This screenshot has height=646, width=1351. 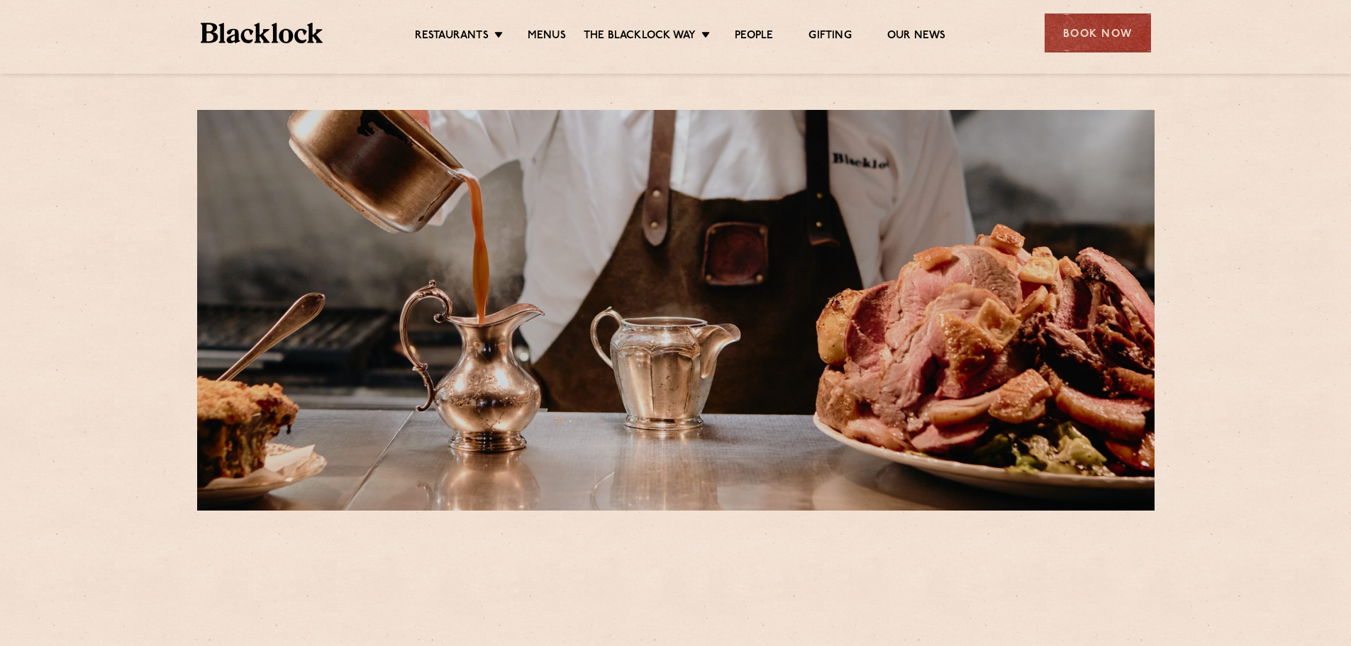 What do you see at coordinates (640, 37) in the screenshot?
I see `a: The Blacklock Way` at bounding box center [640, 37].